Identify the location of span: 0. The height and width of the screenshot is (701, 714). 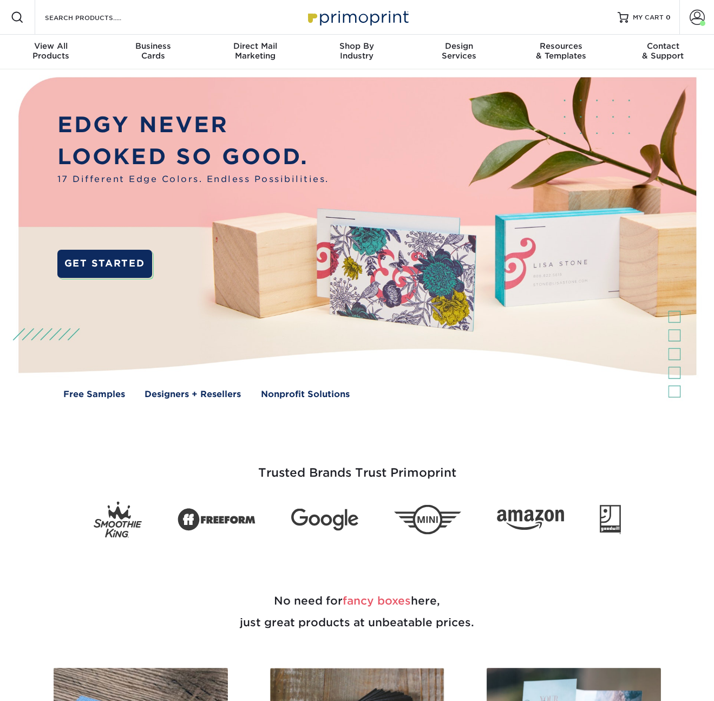
(668, 17).